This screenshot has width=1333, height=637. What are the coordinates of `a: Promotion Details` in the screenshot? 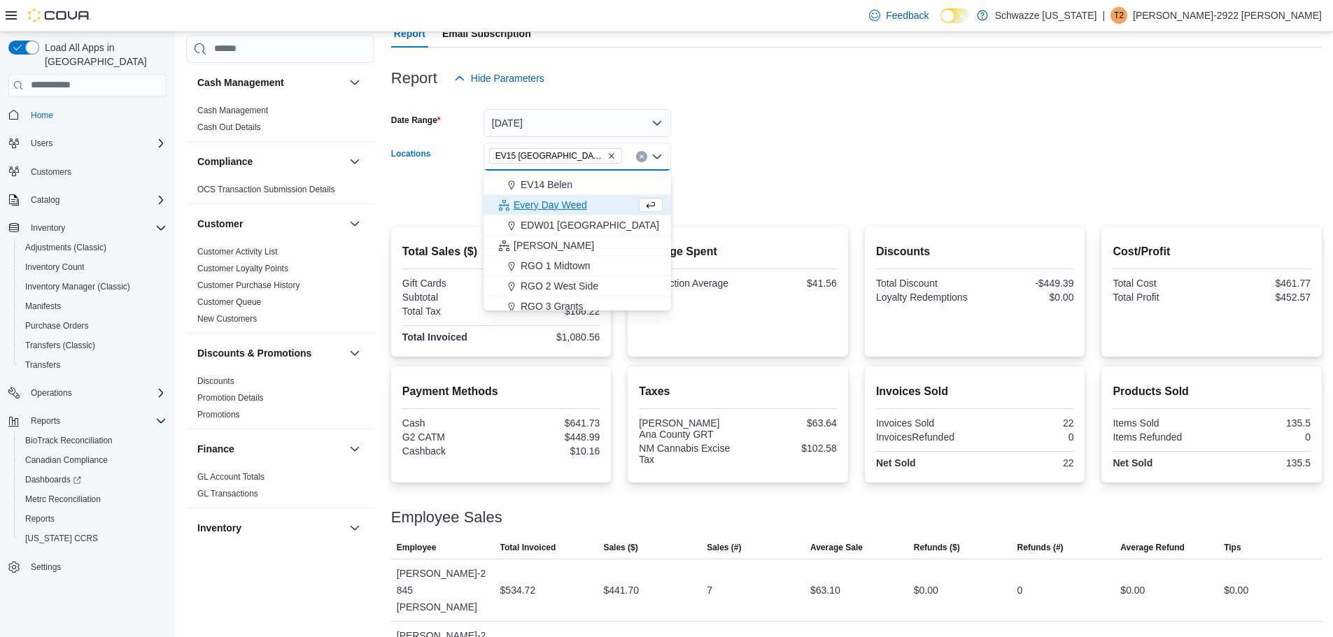 It's located at (230, 398).